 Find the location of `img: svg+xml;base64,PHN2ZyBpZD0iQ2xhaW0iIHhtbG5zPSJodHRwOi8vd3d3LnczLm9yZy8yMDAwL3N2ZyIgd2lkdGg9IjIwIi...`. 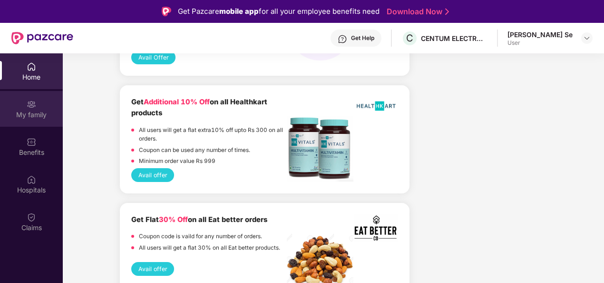

img: svg+xml;base64,PHN2ZyBpZD0iQ2xhaW0iIHhtbG5zPSJodHRwOi8vd3d3LnczLm9yZy8yMDAwL3N2ZyIgd2lkdGg9IjIwIi... is located at coordinates (31, 217).